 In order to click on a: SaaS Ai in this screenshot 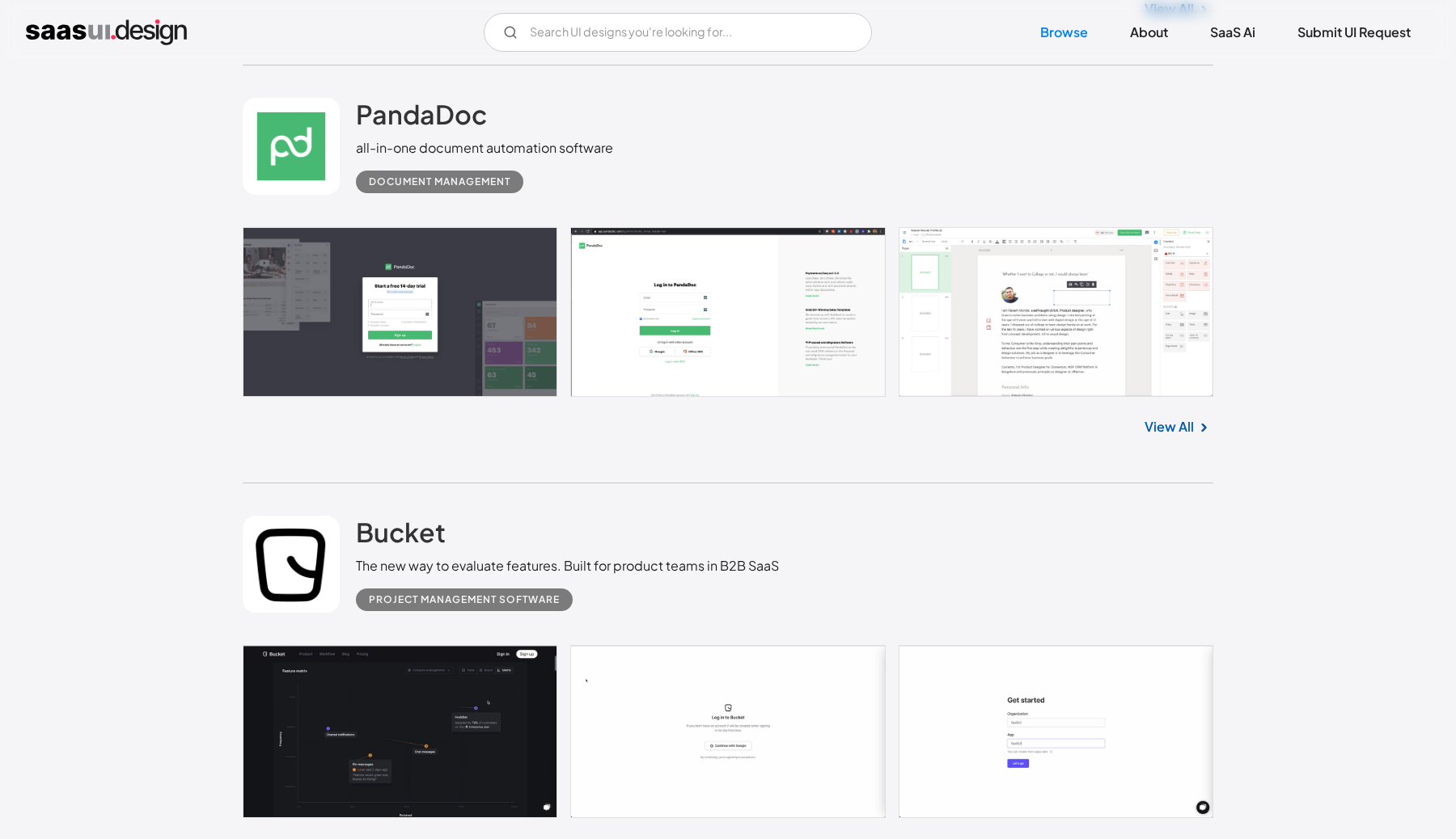, I will do `click(1232, 33)`.